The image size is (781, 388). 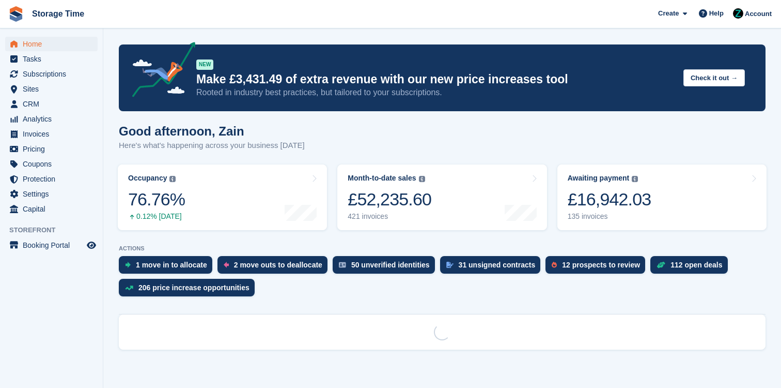 I want to click on div: 1 move in to allocate, so click(x=172, y=265).